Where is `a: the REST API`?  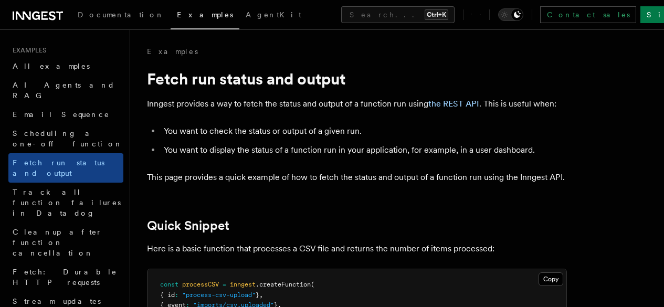
a: the REST API is located at coordinates (454, 103).